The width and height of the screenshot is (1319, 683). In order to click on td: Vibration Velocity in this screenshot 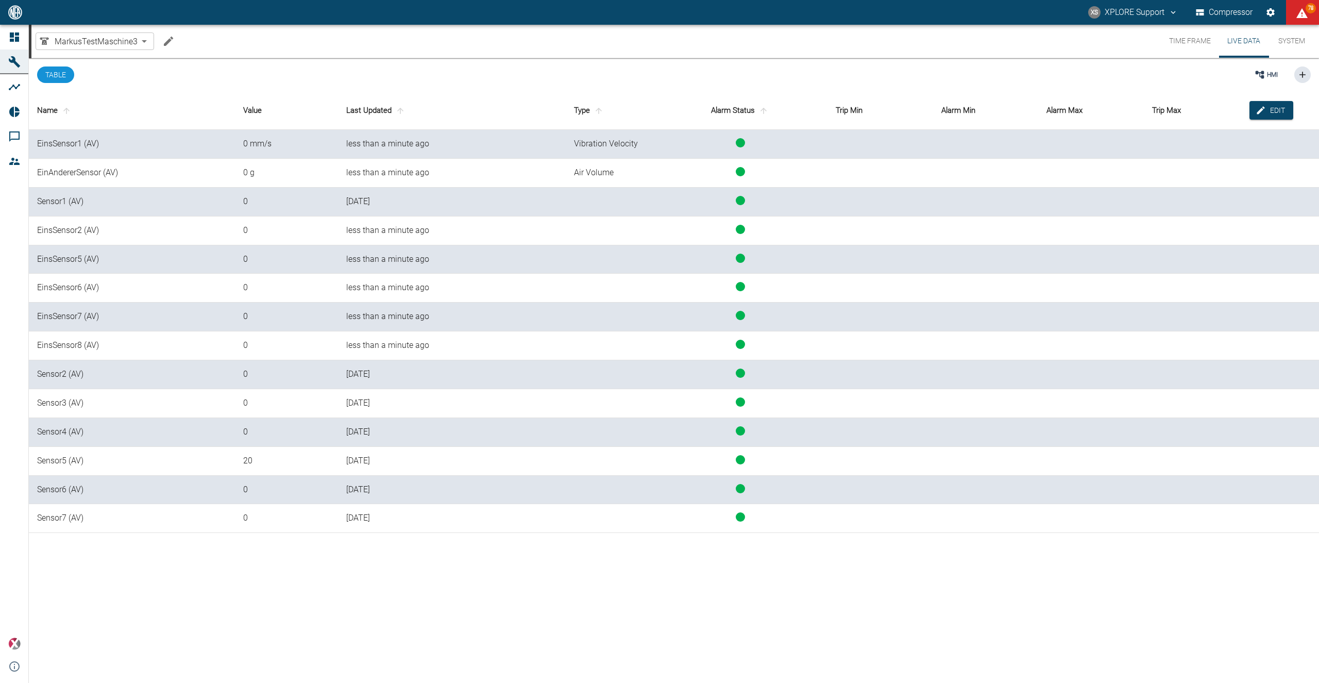, I will do `click(610, 144)`.